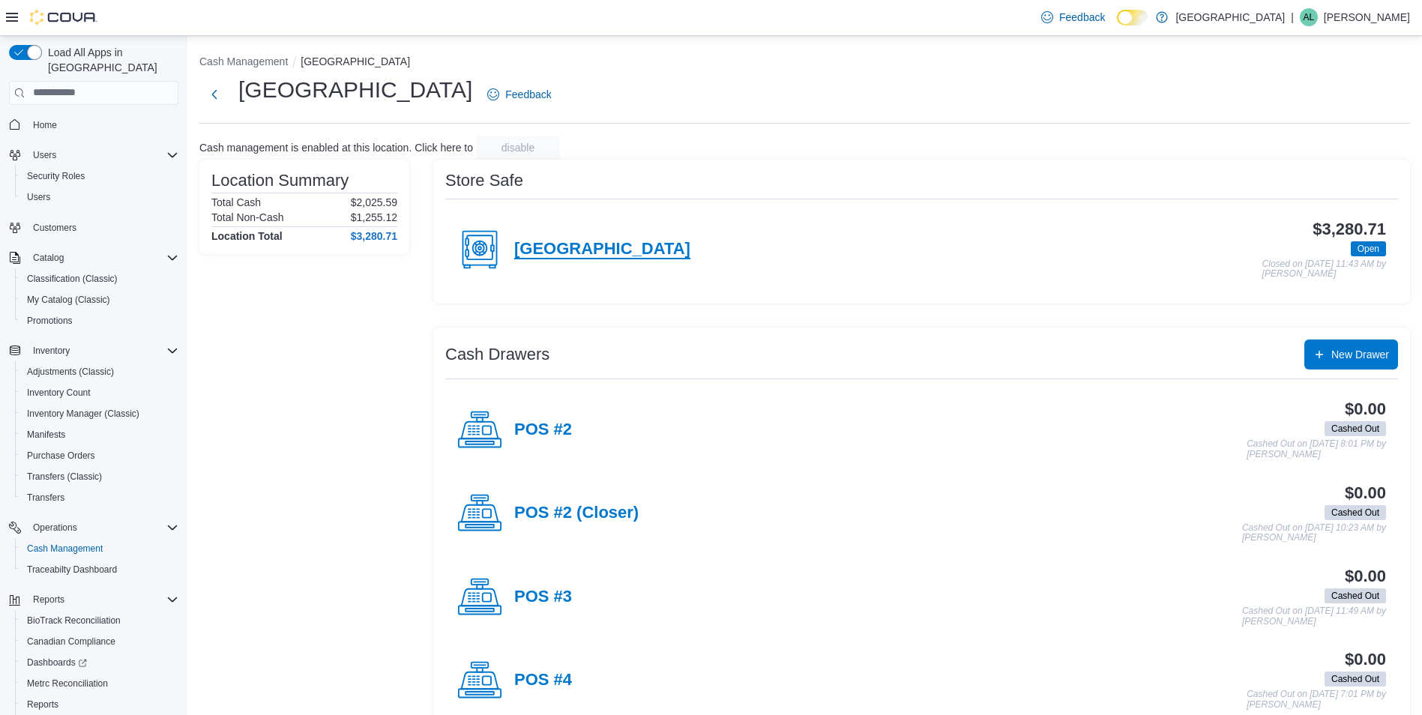 This screenshot has width=1422, height=715. I want to click on span: Cash Management, so click(100, 549).